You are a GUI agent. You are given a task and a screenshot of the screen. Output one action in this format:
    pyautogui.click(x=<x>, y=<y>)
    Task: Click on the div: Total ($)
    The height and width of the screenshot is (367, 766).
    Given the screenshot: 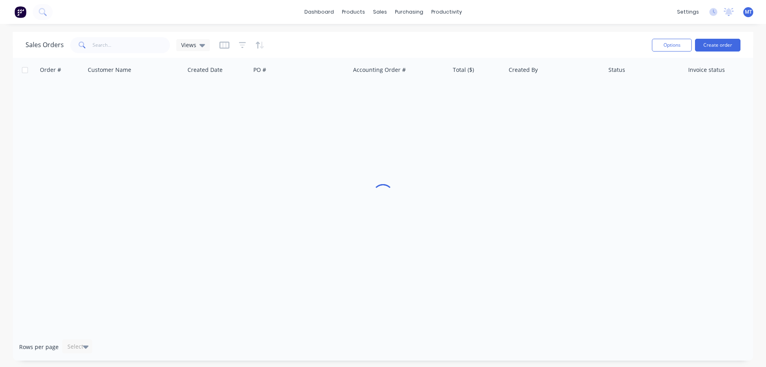 What is the action you would take?
    pyautogui.click(x=463, y=70)
    